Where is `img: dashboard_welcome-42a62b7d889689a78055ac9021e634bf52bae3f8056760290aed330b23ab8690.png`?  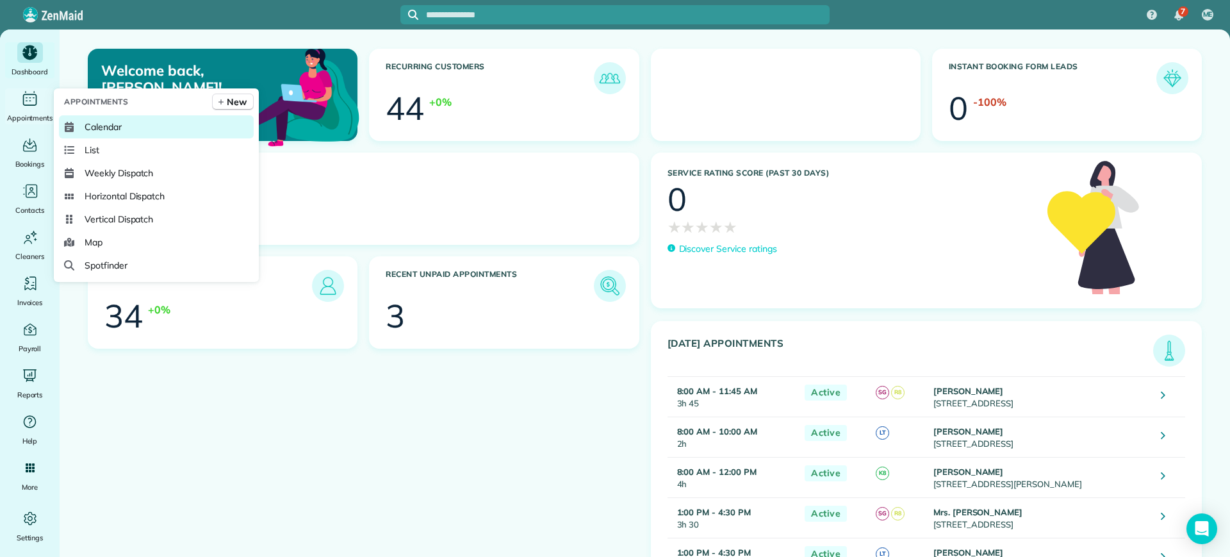
img: dashboard_welcome-42a62b7d889689a78055ac9021e634bf52bae3f8056760290aed330b23ab8690.png is located at coordinates (300, 96).